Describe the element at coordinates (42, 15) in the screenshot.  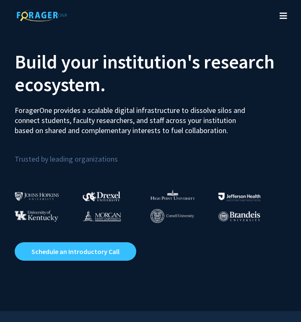
I see `img: ForagerOne Logo` at that location.